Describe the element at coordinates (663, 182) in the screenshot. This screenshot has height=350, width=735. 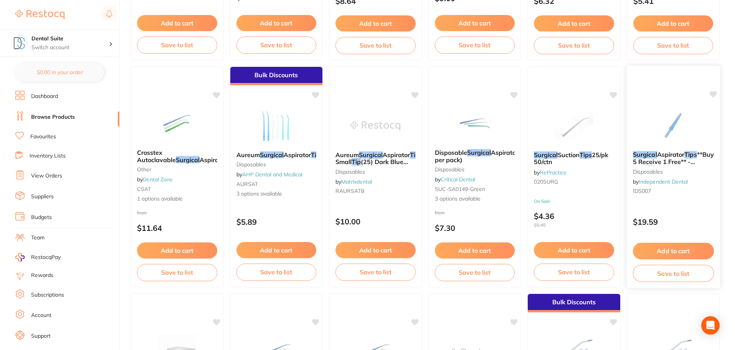
I see `a: Independent Dental` at that location.